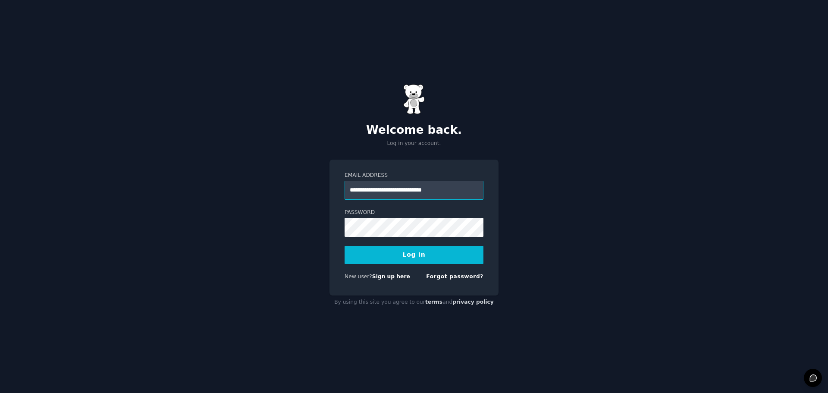  What do you see at coordinates (391, 276) in the screenshot?
I see `a: Sign up here` at bounding box center [391, 276].